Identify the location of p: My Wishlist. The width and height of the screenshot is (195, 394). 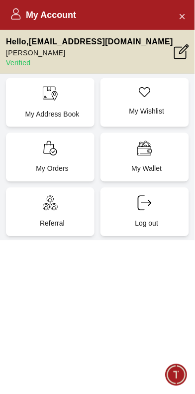
(147, 111).